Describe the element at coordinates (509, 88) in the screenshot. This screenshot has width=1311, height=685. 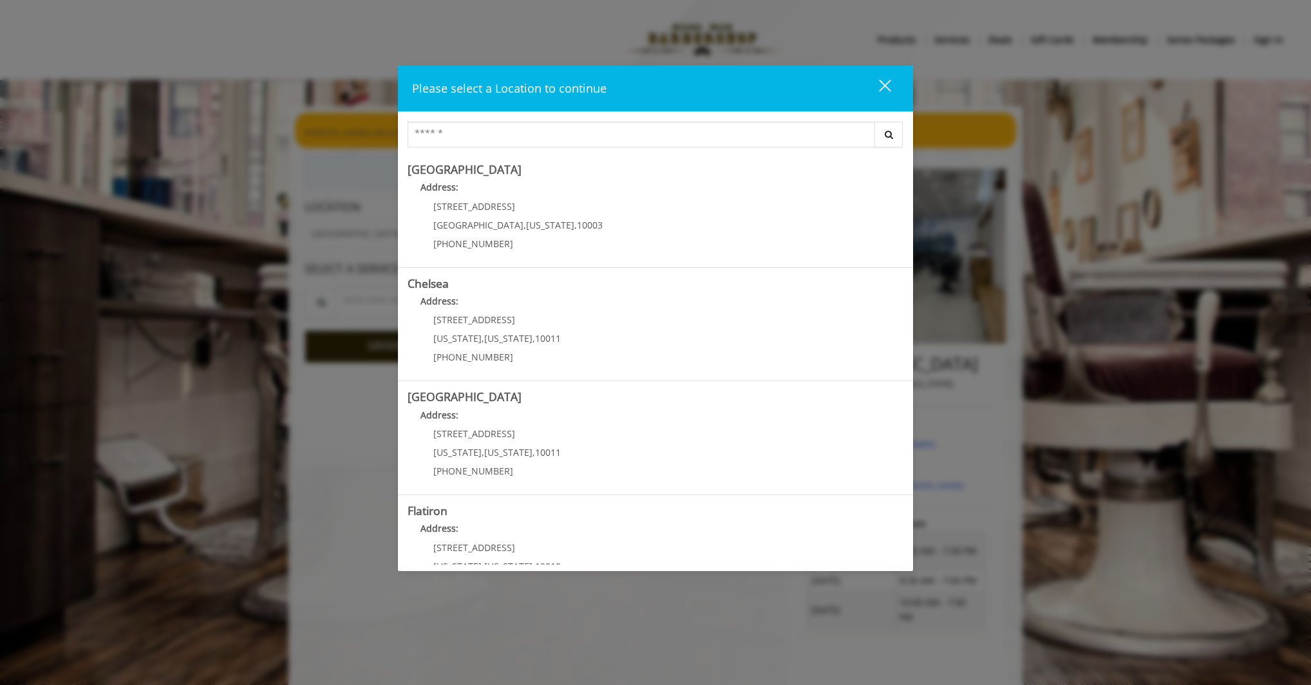
I see `span: Please select a Location to continue` at that location.